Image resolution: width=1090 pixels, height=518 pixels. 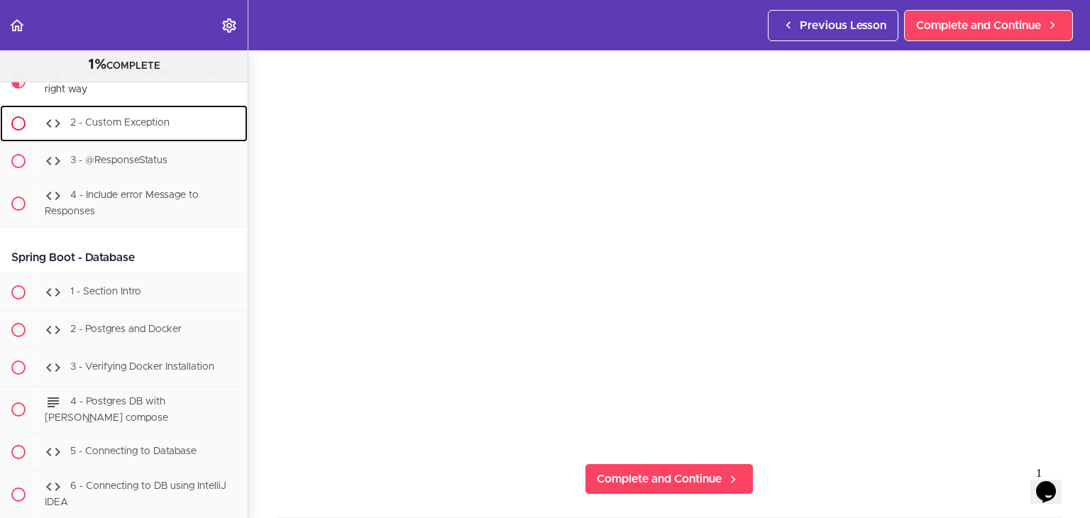 What do you see at coordinates (121, 203) in the screenshot?
I see `span: 4 - Include error Message to Responses` at bounding box center [121, 203].